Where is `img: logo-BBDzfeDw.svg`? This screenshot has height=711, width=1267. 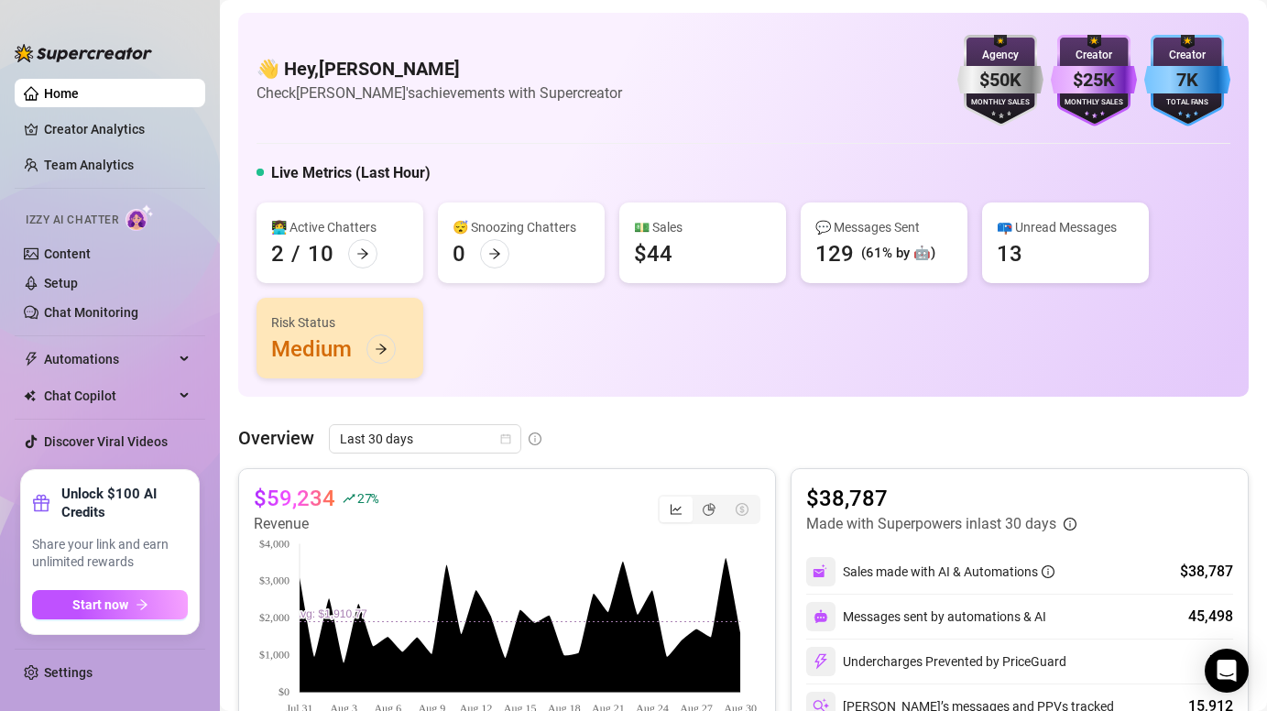
img: logo-BBDzfeDw.svg is located at coordinates (83, 53).